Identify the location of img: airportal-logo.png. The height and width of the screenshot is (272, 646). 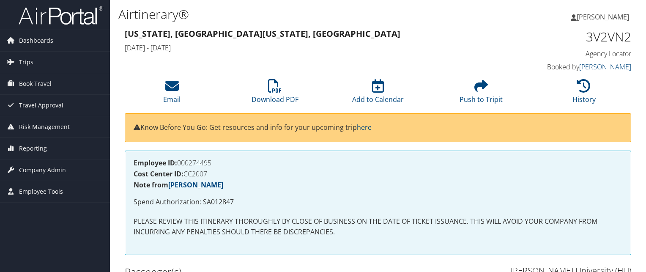
(61, 15).